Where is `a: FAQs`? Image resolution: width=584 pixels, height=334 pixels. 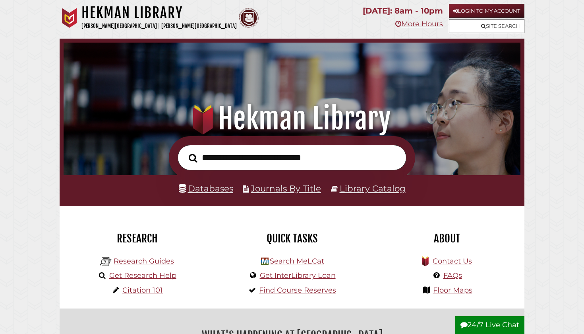
a: FAQs is located at coordinates (453, 275).